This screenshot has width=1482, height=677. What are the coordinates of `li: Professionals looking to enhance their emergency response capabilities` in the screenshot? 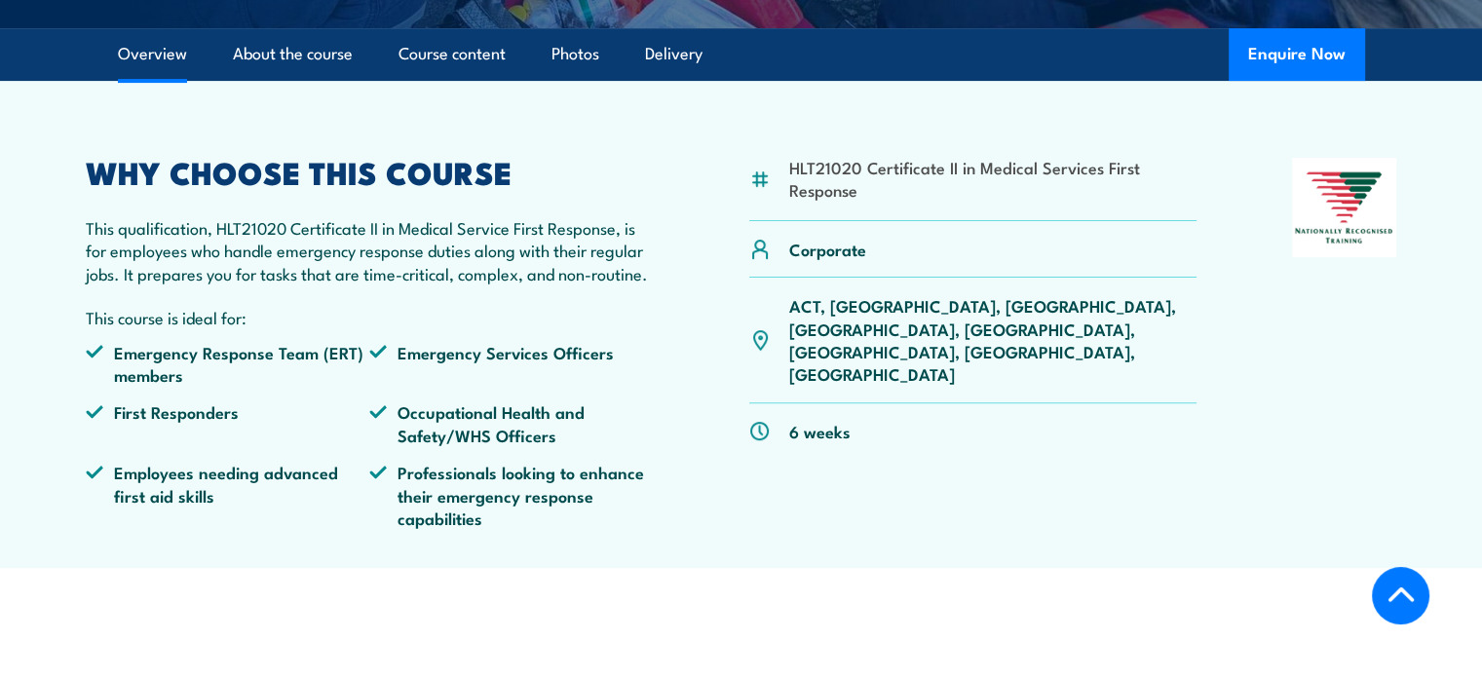 It's located at (512, 495).